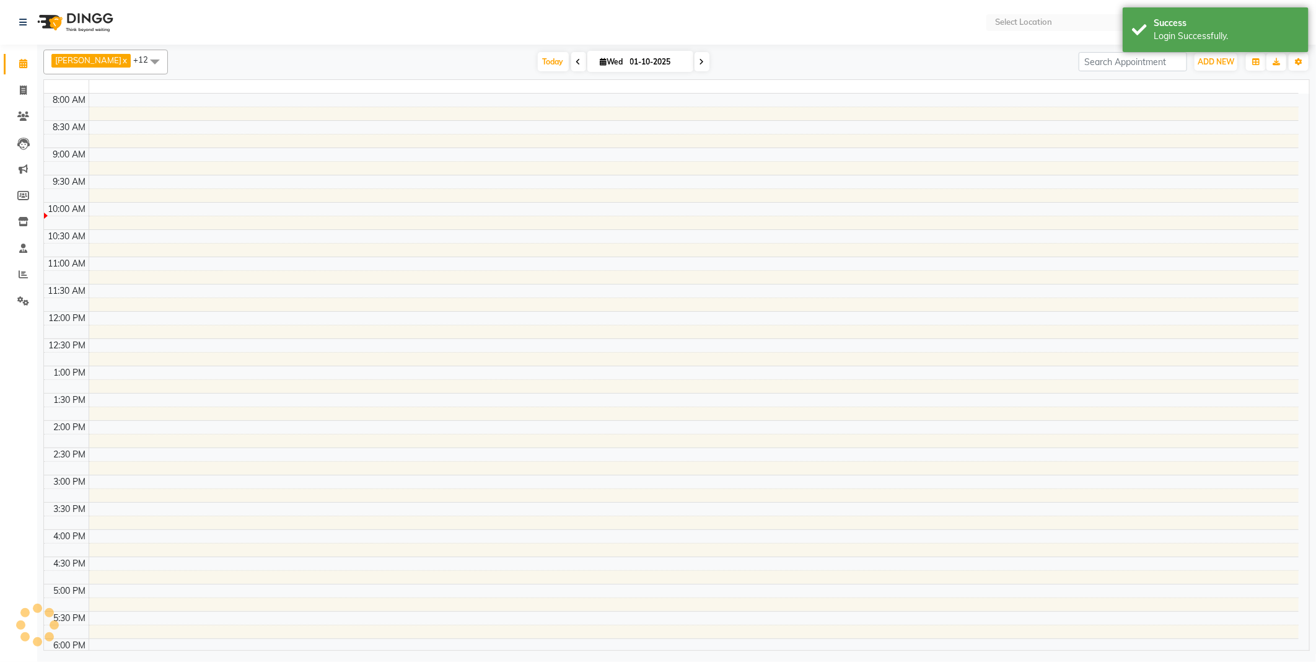 The height and width of the screenshot is (662, 1316). I want to click on div: 9:30 AM, so click(69, 182).